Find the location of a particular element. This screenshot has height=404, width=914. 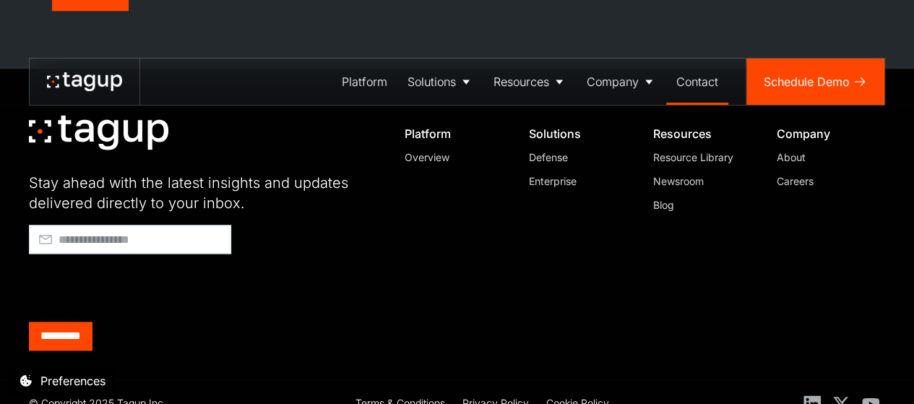

a: Resource Library is located at coordinates (701, 157).